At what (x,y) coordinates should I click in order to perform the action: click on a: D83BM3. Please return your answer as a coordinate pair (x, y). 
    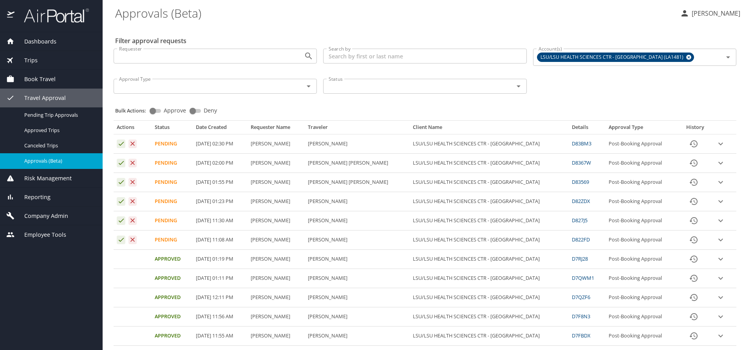
    Looking at the image, I should click on (581, 143).